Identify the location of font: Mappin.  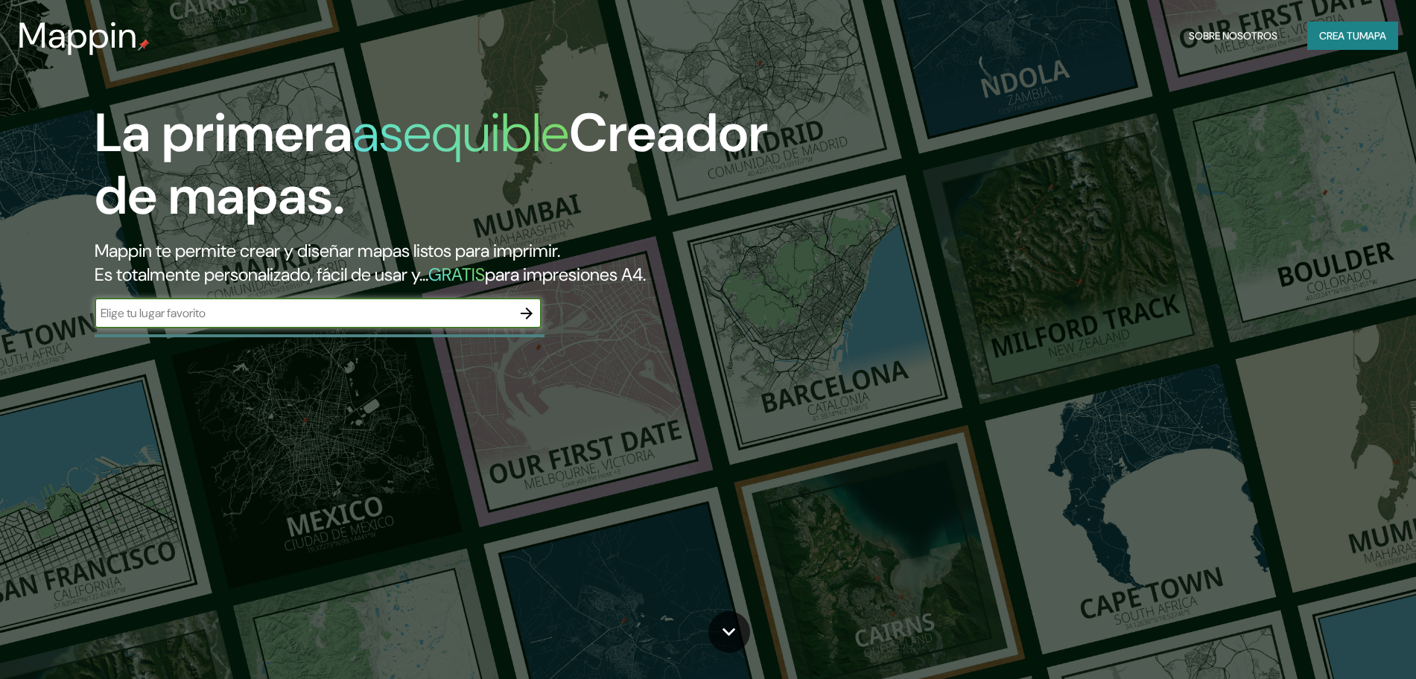
(77, 35).